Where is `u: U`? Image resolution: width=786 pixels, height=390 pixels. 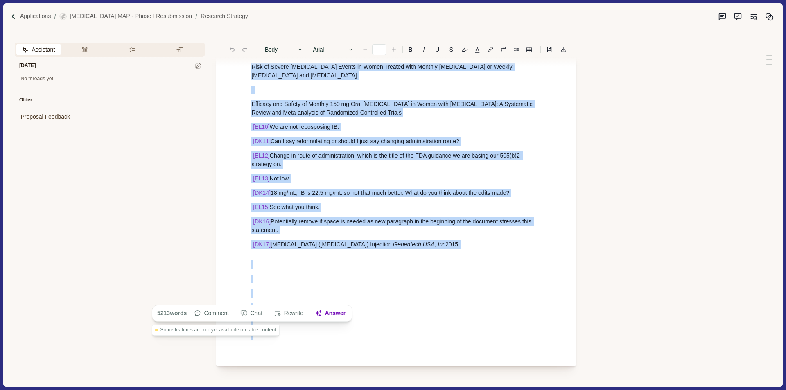
u: U is located at coordinates (437, 50).